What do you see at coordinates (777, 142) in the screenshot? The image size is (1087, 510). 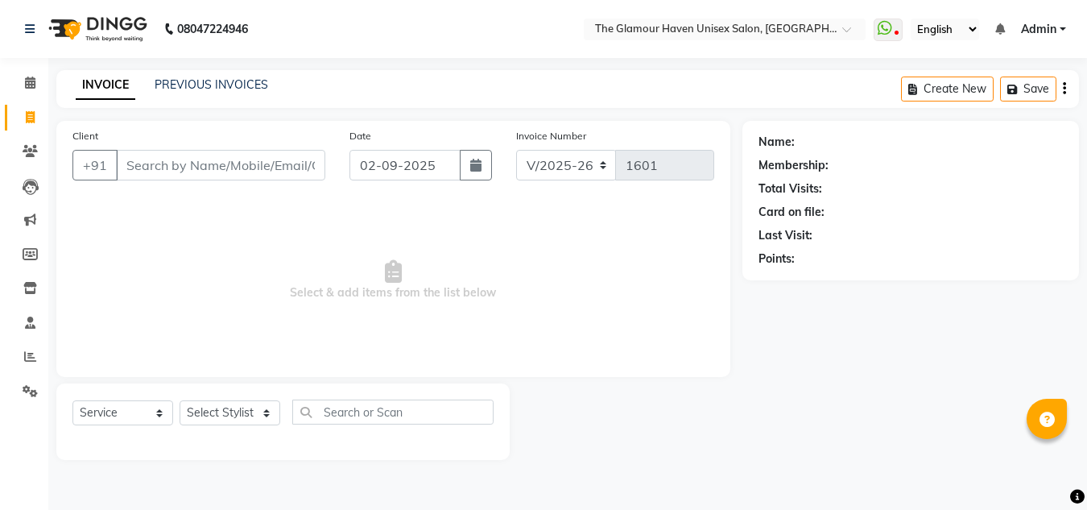 I see `div: Name:` at bounding box center [777, 142].